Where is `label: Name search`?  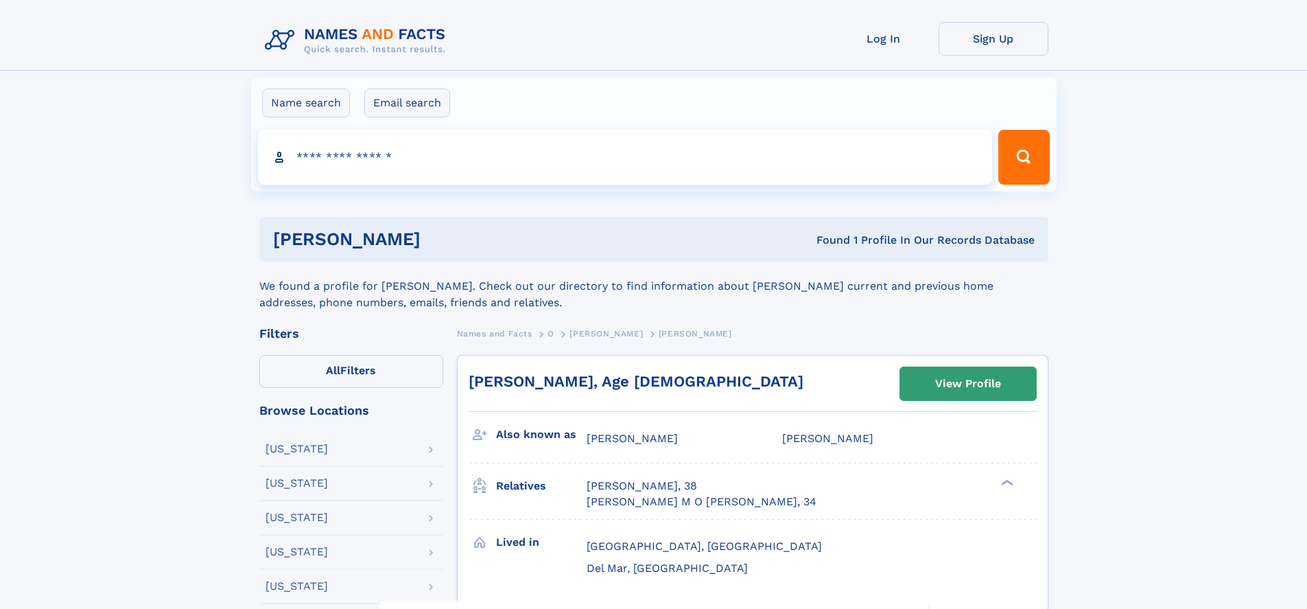
label: Name search is located at coordinates (306, 103).